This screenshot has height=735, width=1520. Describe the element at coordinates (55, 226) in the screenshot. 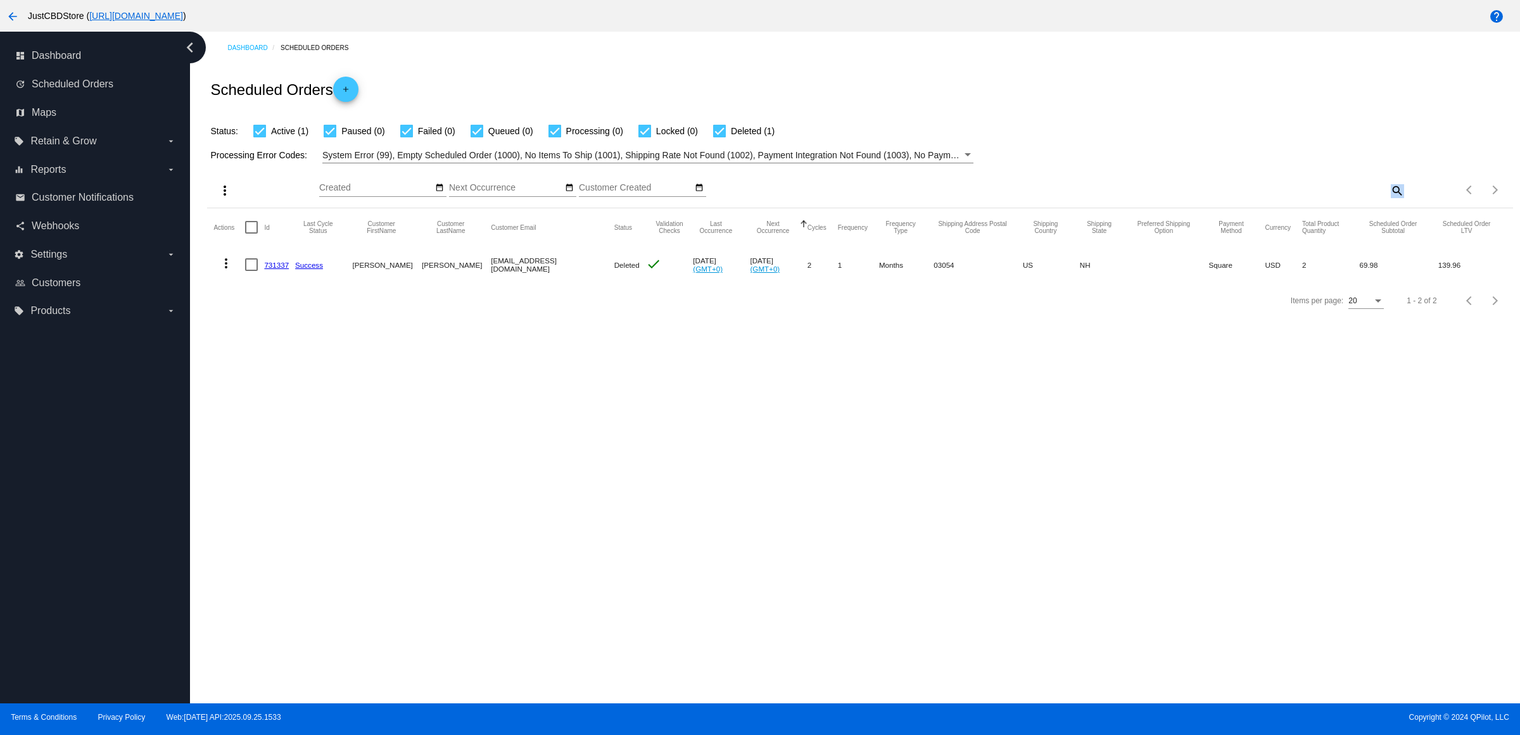

I see `span: Webhooks` at that location.